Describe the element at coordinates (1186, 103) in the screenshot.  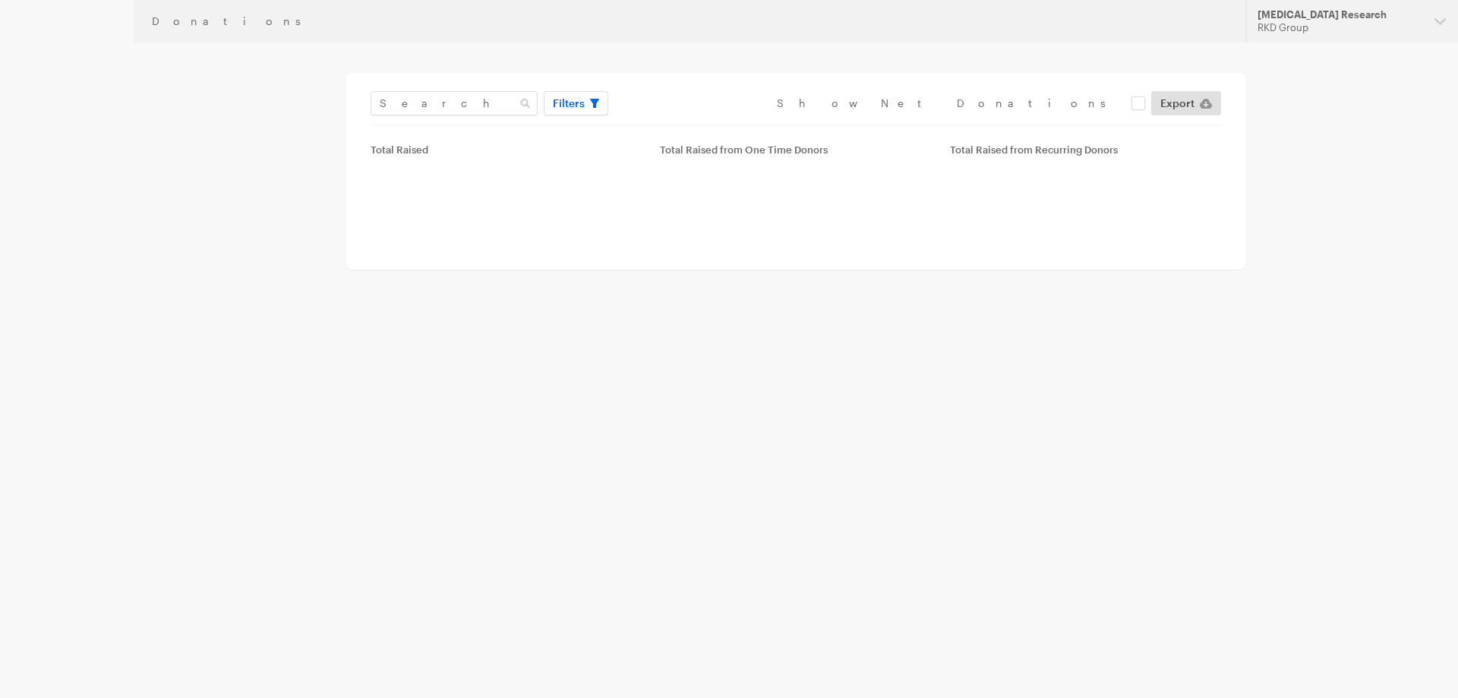
I see `a: Export` at that location.